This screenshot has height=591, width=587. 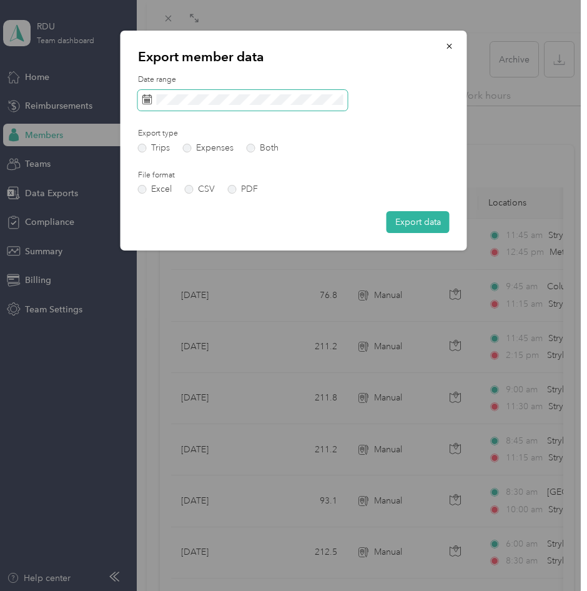 I want to click on label: Expenses, so click(x=208, y=148).